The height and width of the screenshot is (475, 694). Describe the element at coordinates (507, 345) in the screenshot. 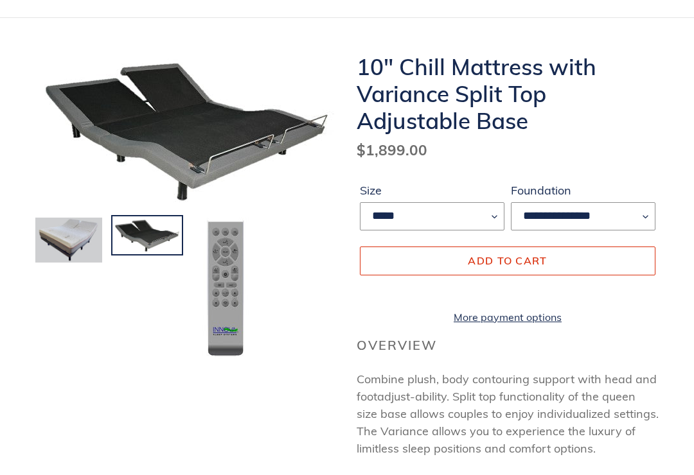

I see `h2: Overview` at that location.